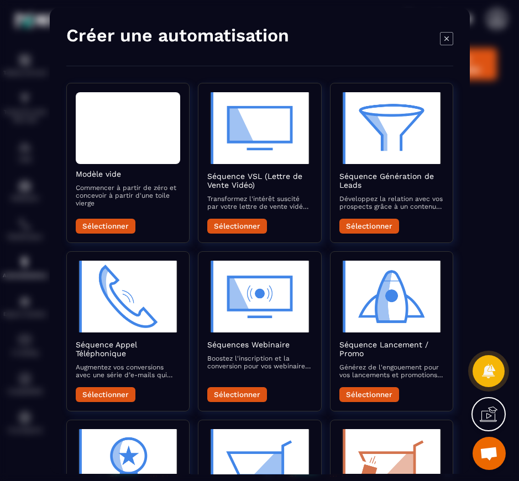  Describe the element at coordinates (259, 181) in the screenshot. I see `h2: Séquence VSL (Lettre de Vente Vidéo)` at that location.